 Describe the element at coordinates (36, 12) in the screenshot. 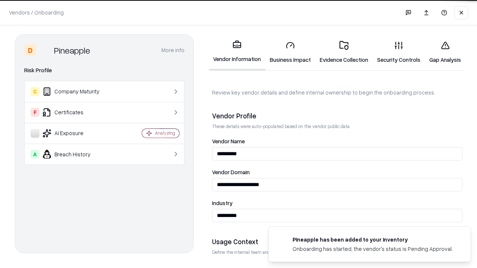

I see `p: Vendors / Onboarding` at that location.